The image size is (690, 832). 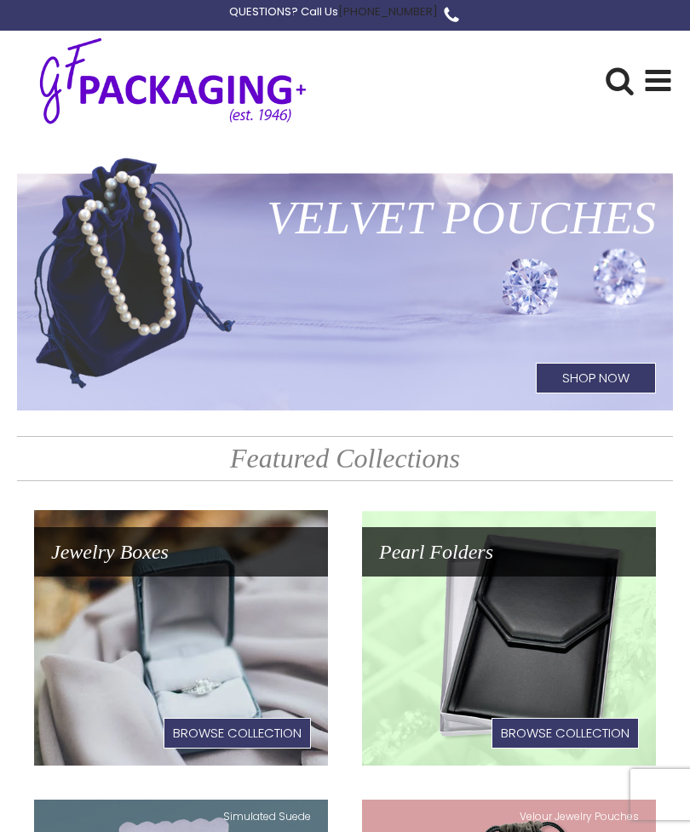 What do you see at coordinates (345, 458) in the screenshot?
I see `h2: Featured Collections` at bounding box center [345, 458].